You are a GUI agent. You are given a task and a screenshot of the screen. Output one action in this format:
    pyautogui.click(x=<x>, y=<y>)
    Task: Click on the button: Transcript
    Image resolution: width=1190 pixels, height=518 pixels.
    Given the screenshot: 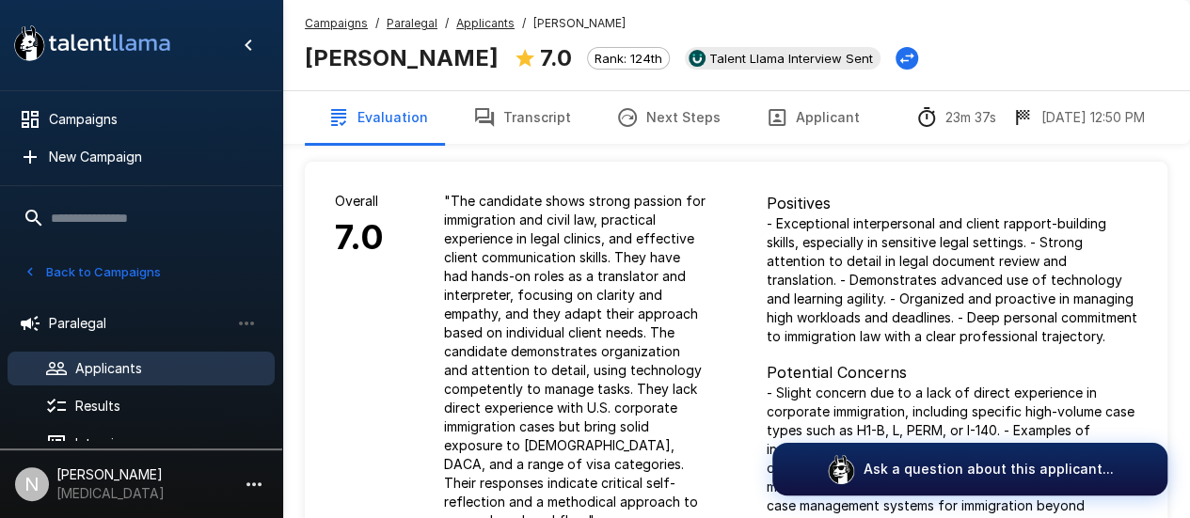 What is the action you would take?
    pyautogui.click(x=522, y=118)
    